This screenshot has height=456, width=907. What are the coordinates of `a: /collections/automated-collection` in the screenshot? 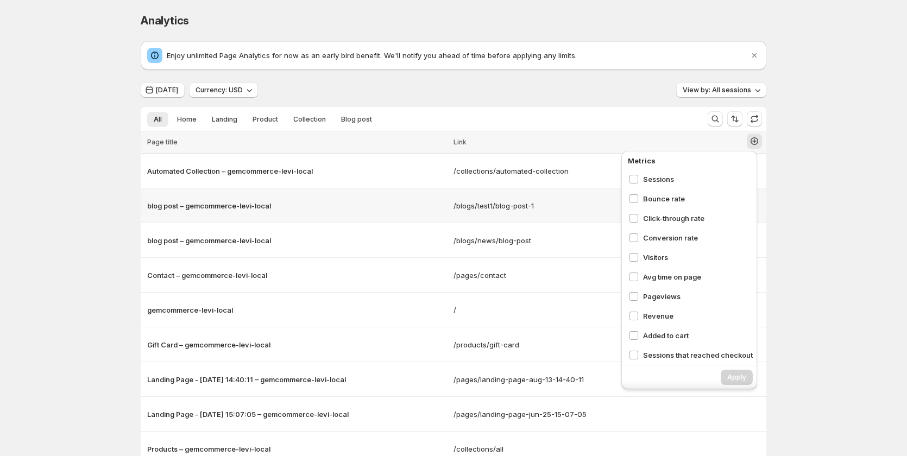 It's located at (552, 171).